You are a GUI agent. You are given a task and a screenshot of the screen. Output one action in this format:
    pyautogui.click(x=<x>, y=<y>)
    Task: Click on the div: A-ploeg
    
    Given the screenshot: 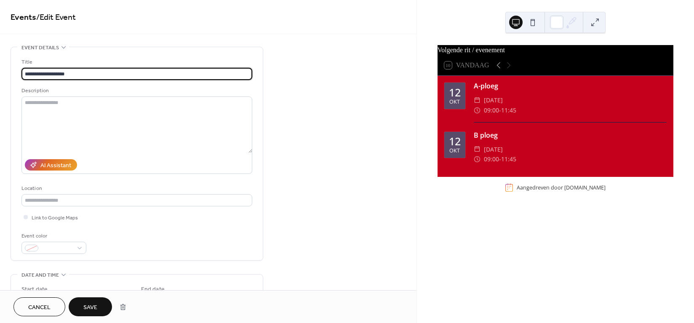 What is the action you would take?
    pyautogui.click(x=570, y=86)
    